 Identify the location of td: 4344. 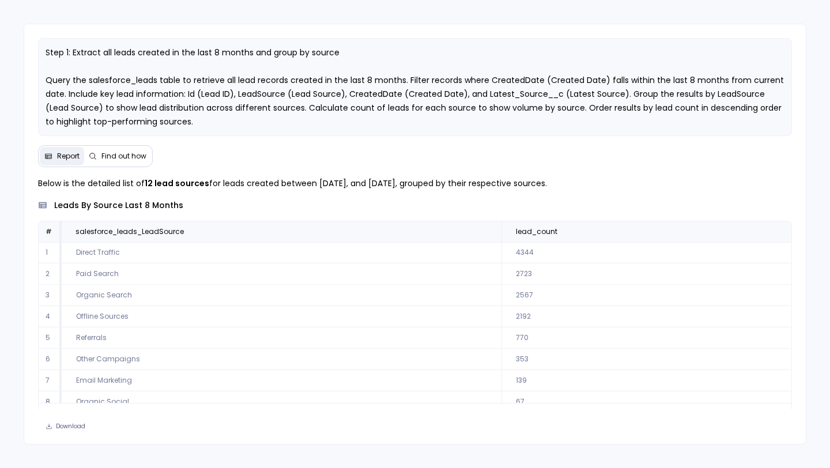
(646, 252).